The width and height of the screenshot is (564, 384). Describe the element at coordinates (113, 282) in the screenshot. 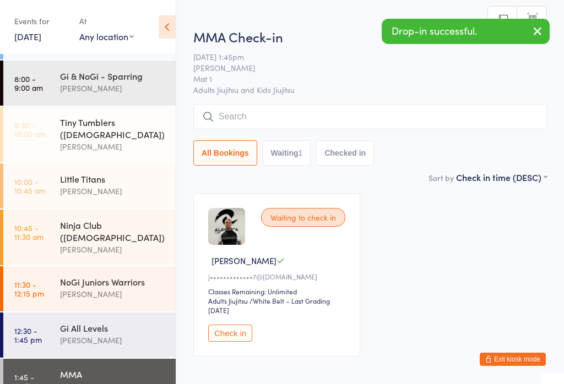

I see `div: NoGi Juniors Warriors` at that location.